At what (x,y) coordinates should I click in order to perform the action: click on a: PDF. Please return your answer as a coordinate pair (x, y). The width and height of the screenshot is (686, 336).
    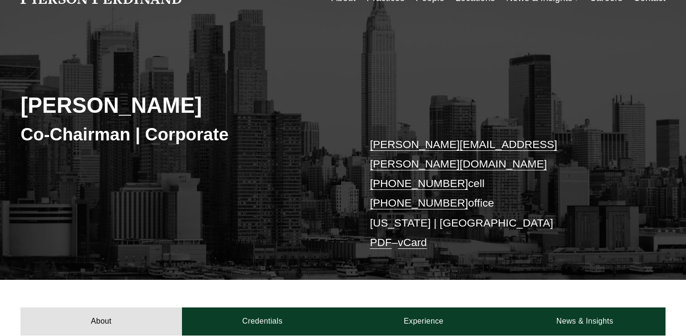
    Looking at the image, I should click on (380, 242).